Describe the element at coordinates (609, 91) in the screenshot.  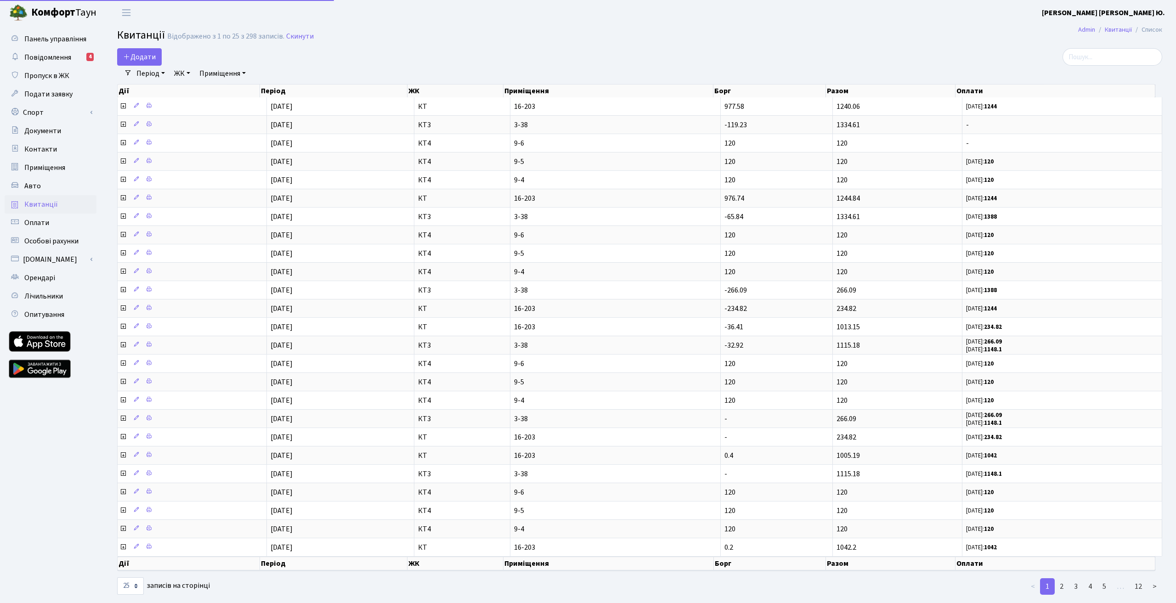
I see `th: Приміщення` at that location.